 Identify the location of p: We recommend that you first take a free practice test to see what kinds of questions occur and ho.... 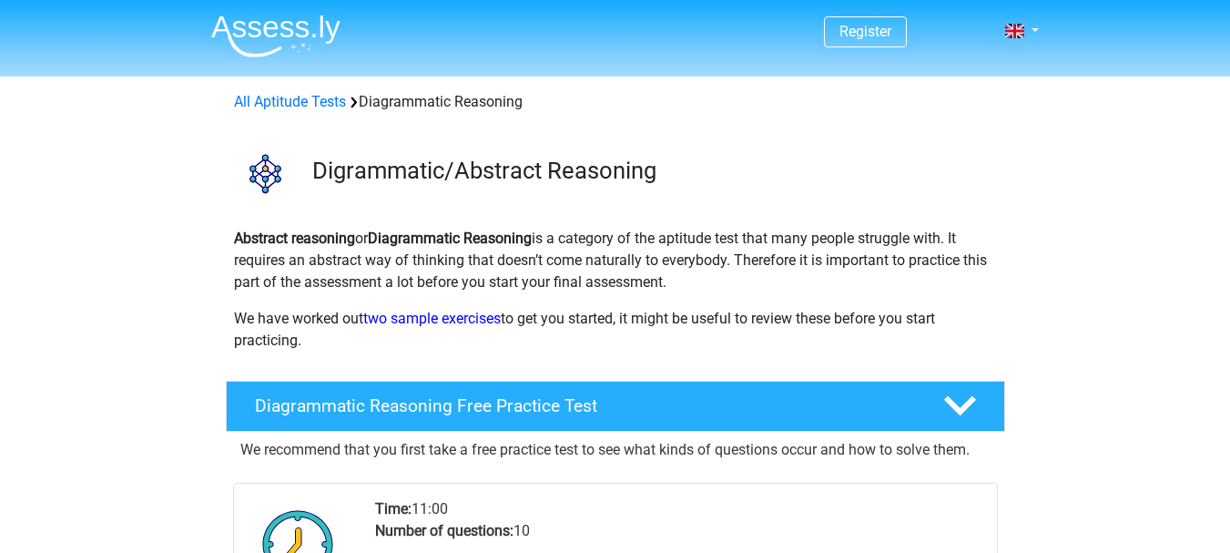
(615, 450).